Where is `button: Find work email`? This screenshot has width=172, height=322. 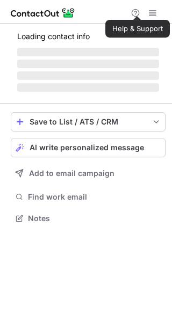 button: Find work email is located at coordinates (88, 197).